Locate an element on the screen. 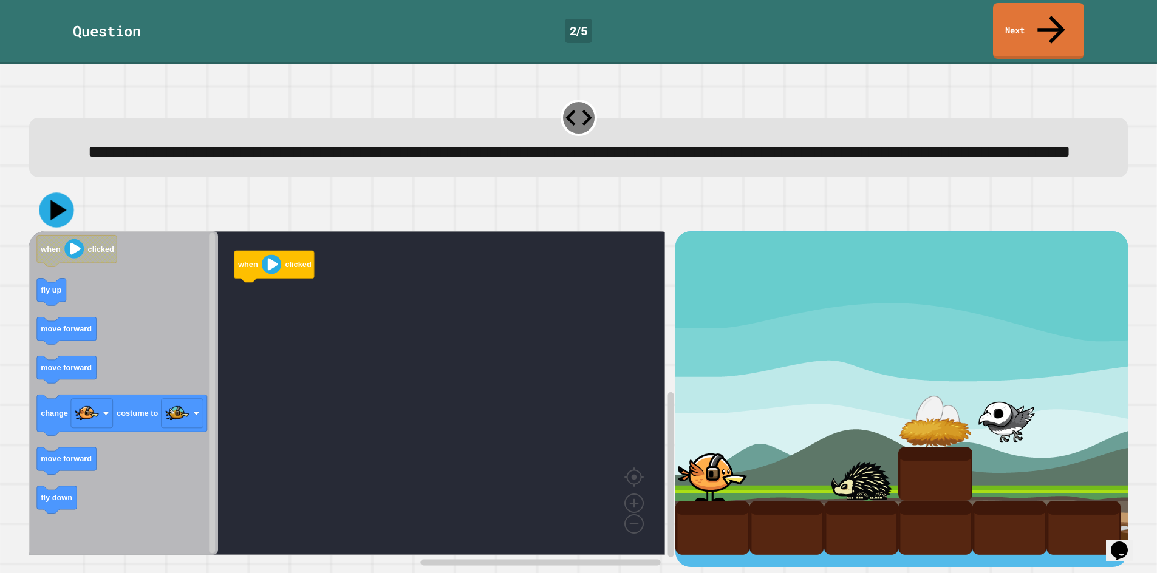 Image resolution: width=1157 pixels, height=573 pixels. text: costume to is located at coordinates (137, 414).